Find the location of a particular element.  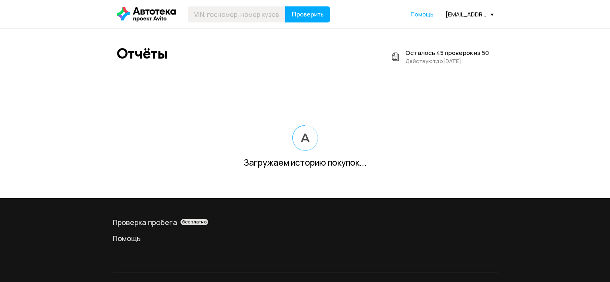

a: Проверка пробегабесплатно is located at coordinates (305, 222).